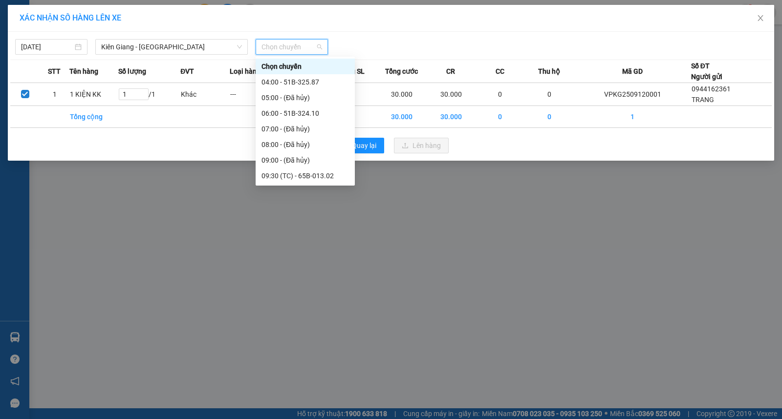 The width and height of the screenshot is (782, 419). What do you see at coordinates (305, 113) in the screenshot?
I see `div: 06:00 - 51B-324.10` at bounding box center [305, 113].